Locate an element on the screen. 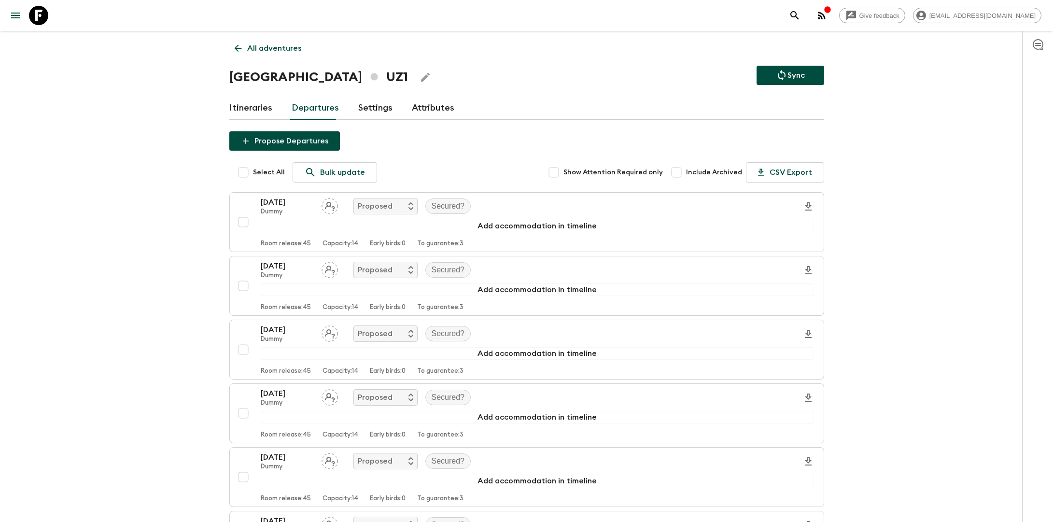  a: Departures is located at coordinates (315, 108).